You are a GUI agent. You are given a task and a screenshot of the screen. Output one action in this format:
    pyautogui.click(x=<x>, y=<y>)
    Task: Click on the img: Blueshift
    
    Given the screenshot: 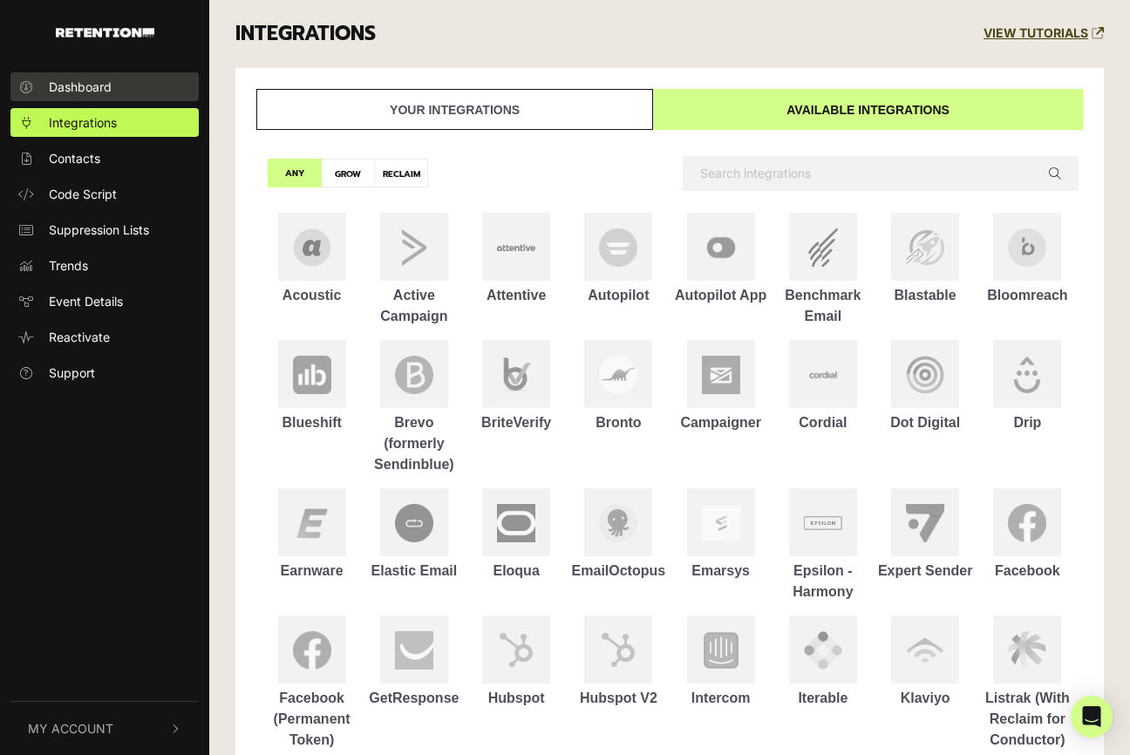 What is the action you would take?
    pyautogui.click(x=312, y=375)
    